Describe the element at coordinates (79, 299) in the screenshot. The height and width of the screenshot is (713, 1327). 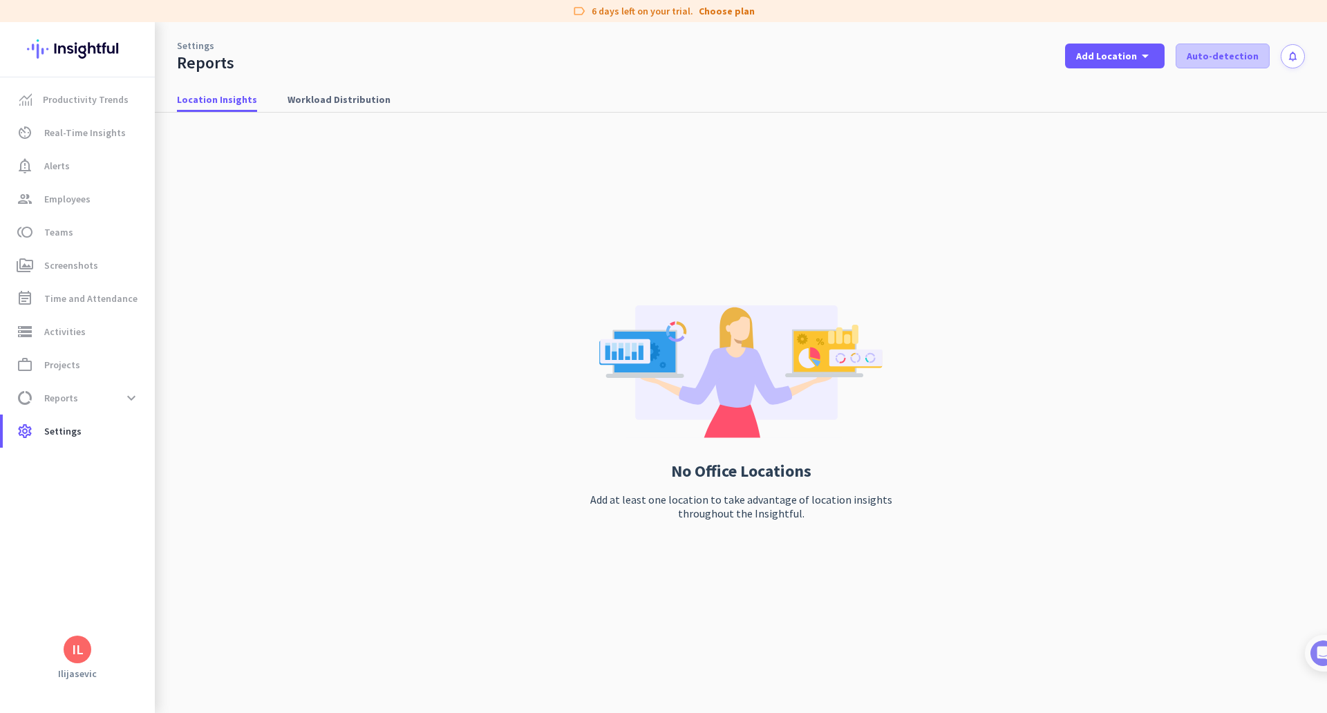
I see `a: event_noteTime and Attendance` at that location.